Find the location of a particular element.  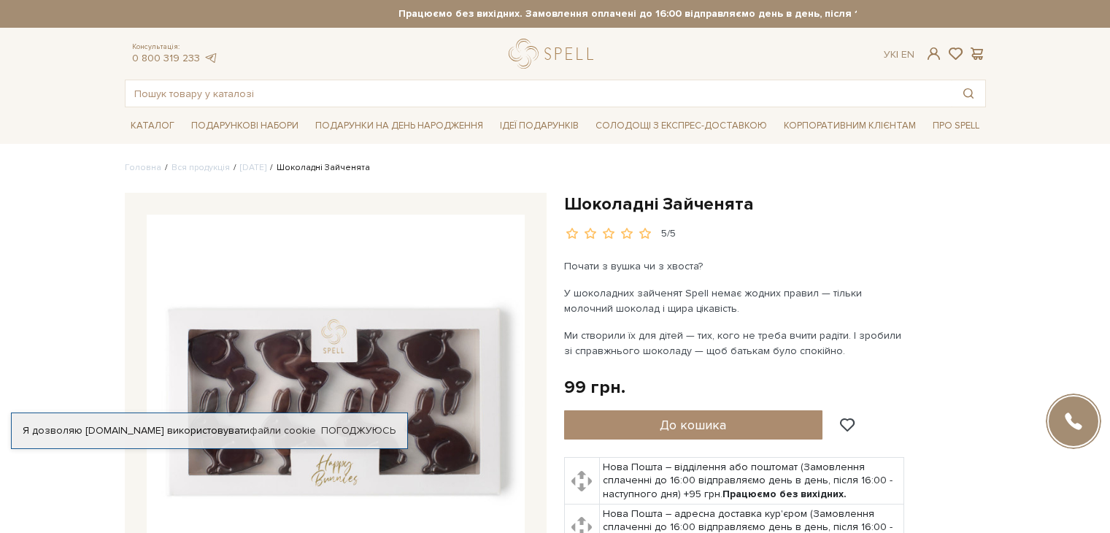

b: Працюємо без вихідних. is located at coordinates (784, 493).